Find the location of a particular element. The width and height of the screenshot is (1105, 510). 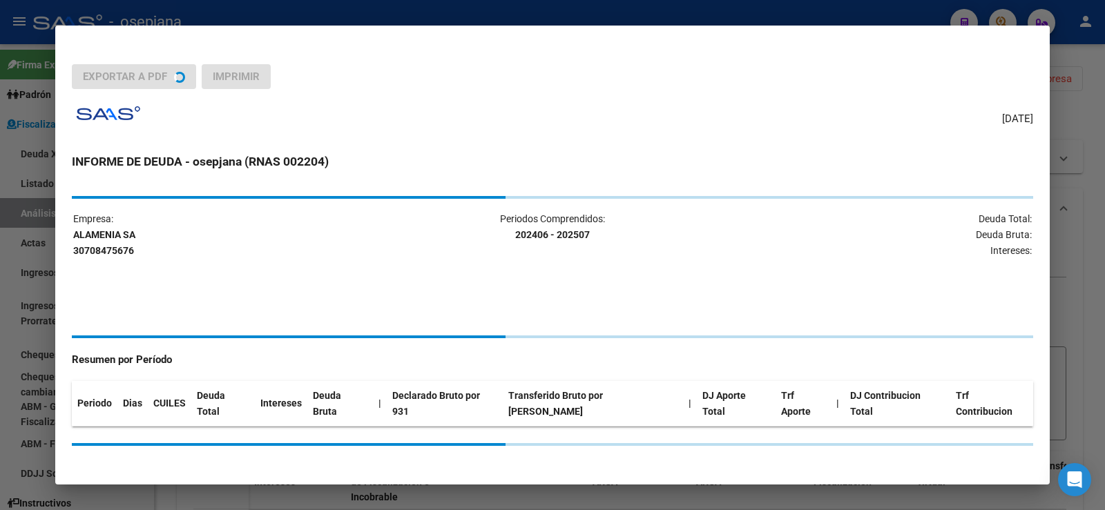

p: Empresa: is located at coordinates (232, 235).